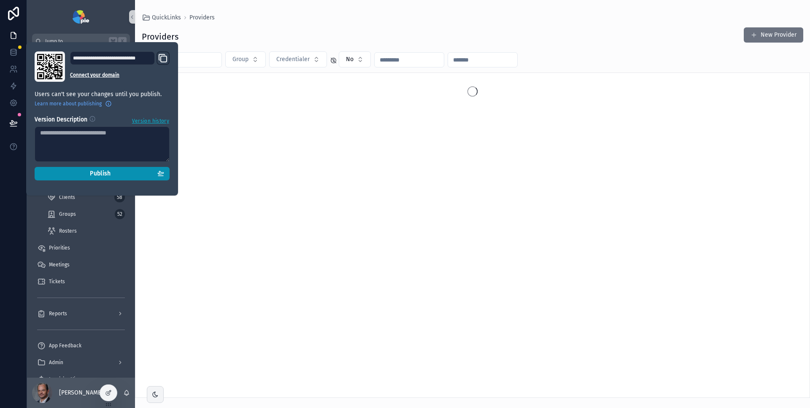 The image size is (810, 408). I want to click on img: App logo, so click(81, 17).